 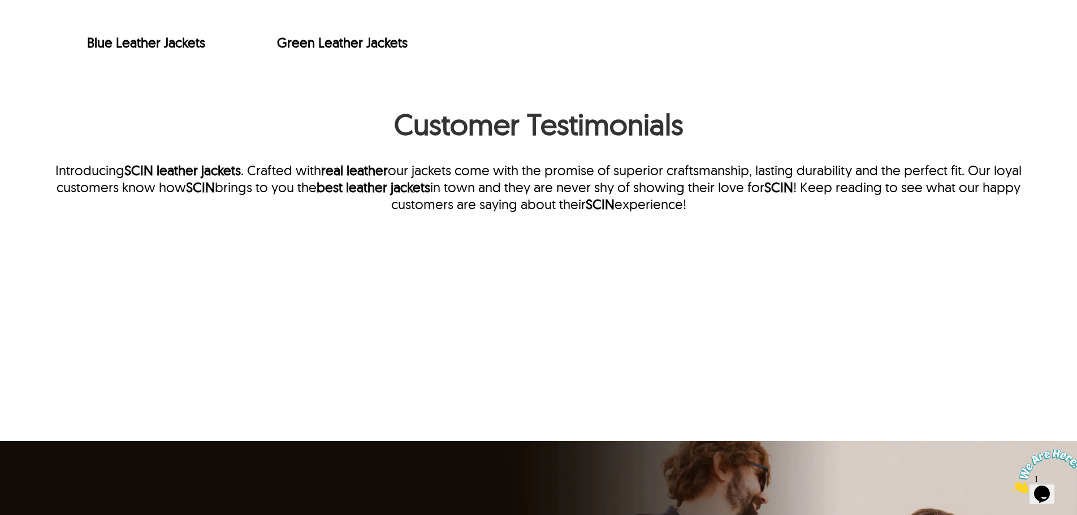 What do you see at coordinates (7, 9) in the screenshot?
I see `span: 1` at bounding box center [7, 9].